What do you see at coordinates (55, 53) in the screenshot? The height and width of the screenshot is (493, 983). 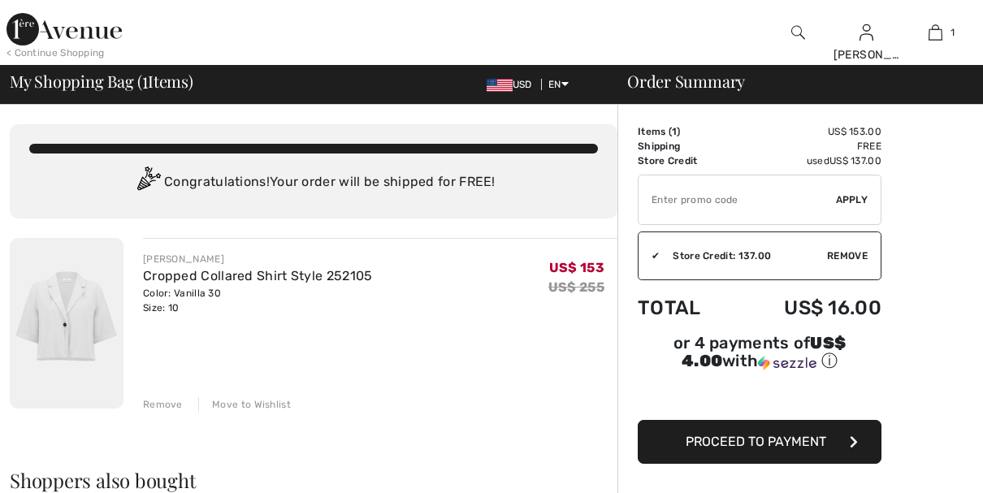 I see `div: < Continue Shopping` at bounding box center [55, 53].